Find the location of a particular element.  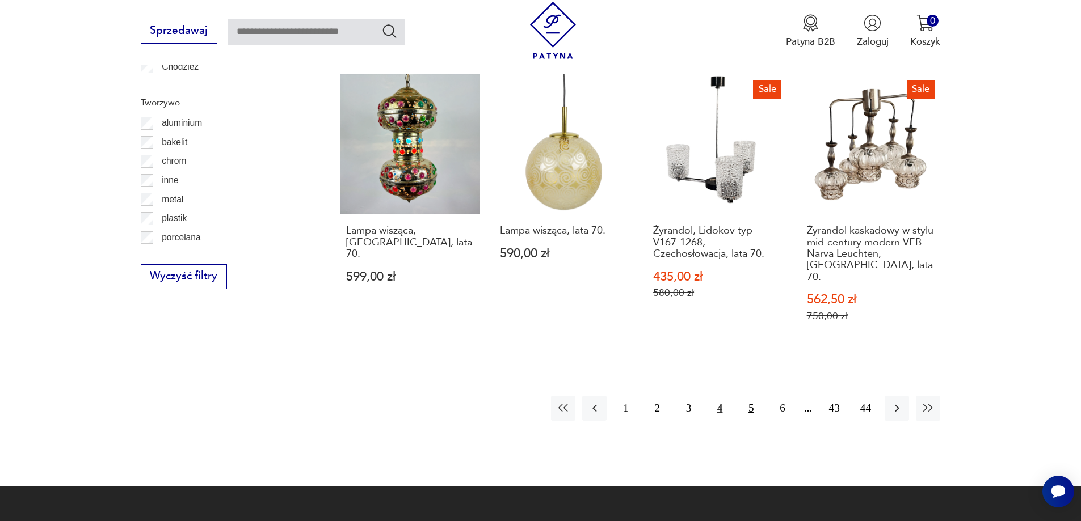

button: 4 is located at coordinates (719, 408).